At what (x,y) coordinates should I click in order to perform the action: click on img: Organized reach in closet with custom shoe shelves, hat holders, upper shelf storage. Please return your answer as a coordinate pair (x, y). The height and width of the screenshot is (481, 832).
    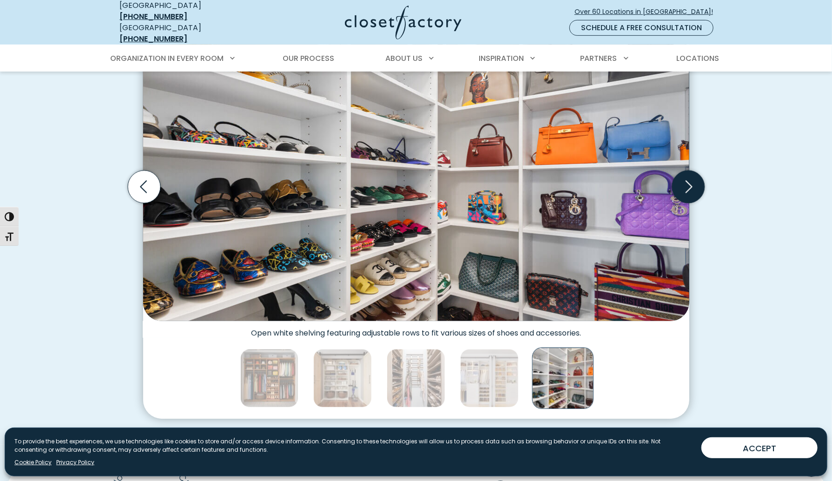
    Looking at the image, I should click on (270, 378).